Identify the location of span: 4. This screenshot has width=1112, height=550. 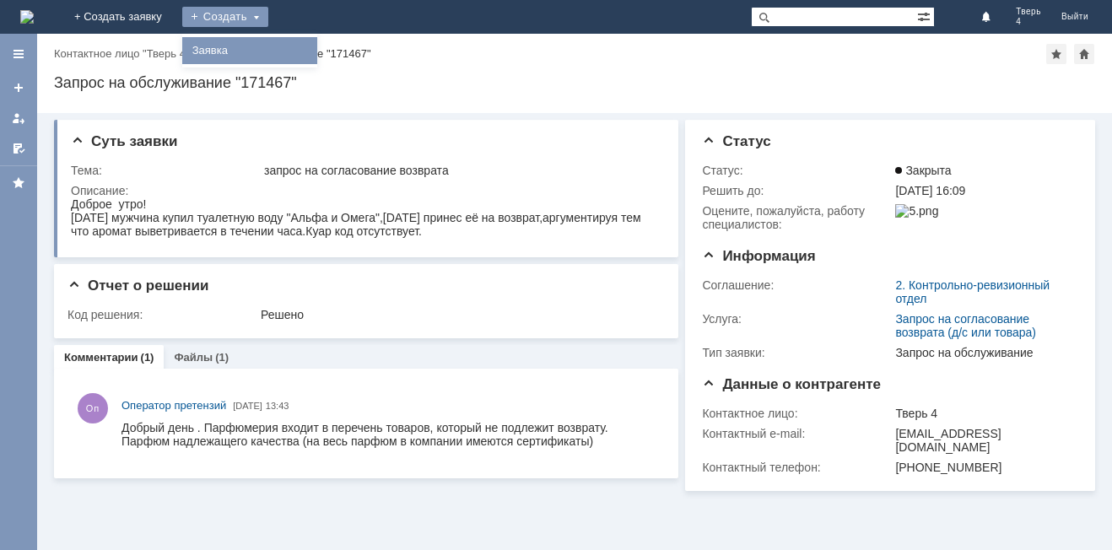
(1028, 22).